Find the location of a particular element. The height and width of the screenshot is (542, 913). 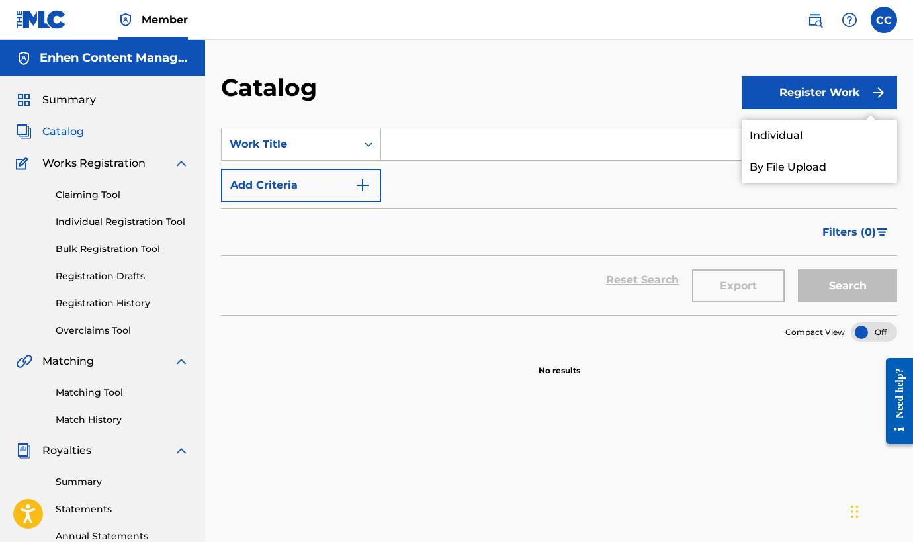

a: Summary is located at coordinates (122, 482).